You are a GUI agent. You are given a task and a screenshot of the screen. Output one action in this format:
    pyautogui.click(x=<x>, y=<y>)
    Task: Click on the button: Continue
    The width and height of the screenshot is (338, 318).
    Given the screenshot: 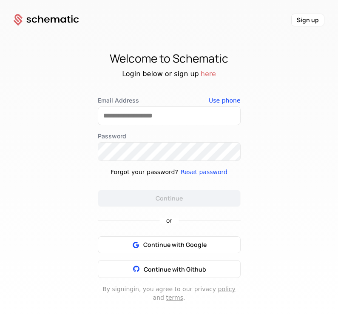 What is the action you would take?
    pyautogui.click(x=169, y=198)
    